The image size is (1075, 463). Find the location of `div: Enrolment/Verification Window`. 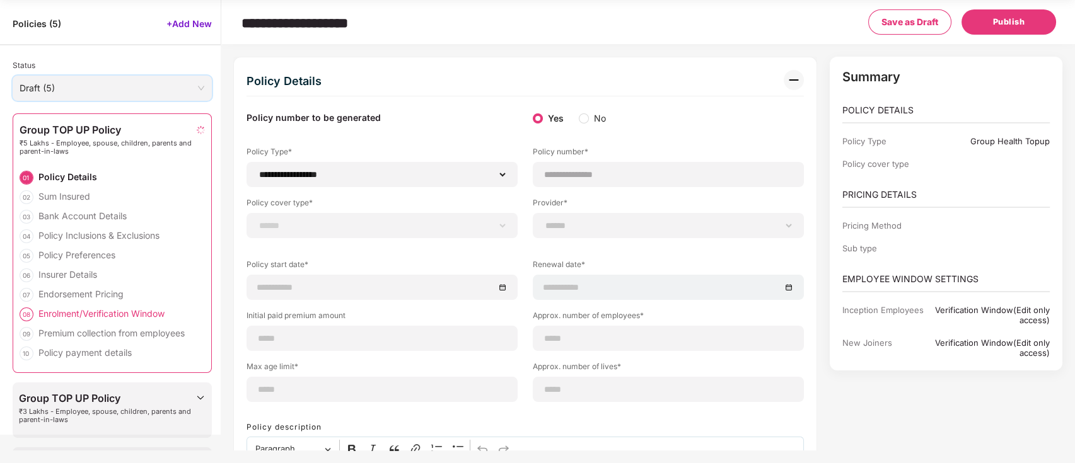

div: Enrolment/Verification Window is located at coordinates (101, 313).